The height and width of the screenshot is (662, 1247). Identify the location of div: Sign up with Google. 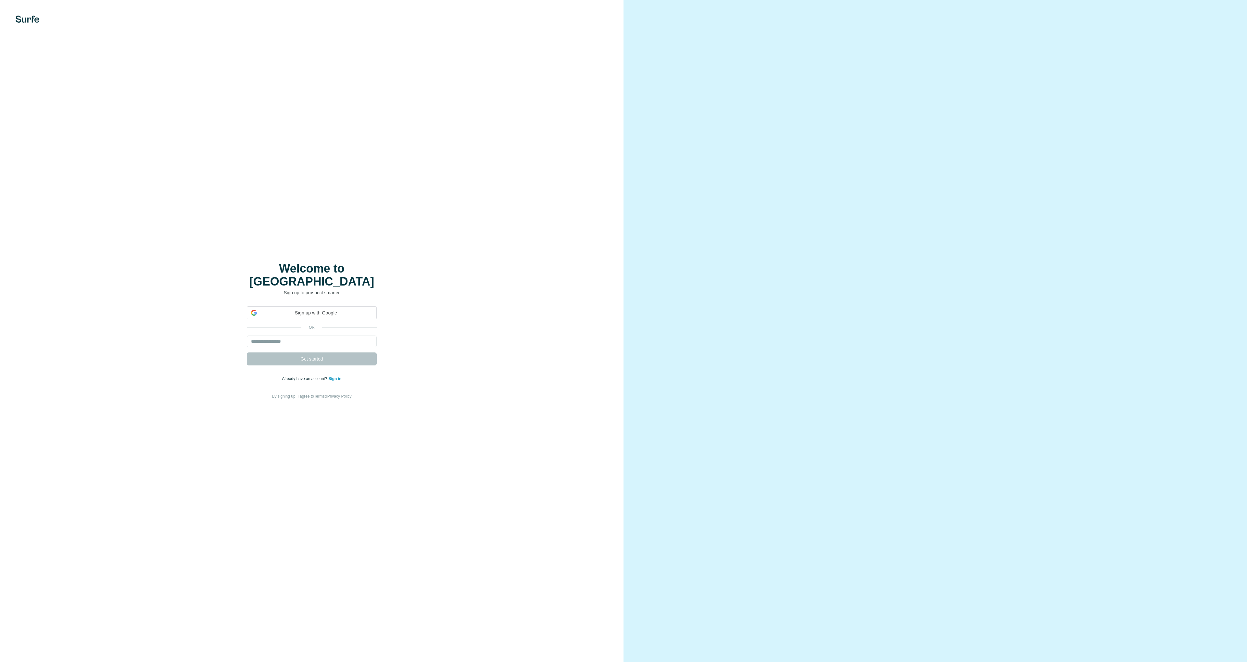
(312, 313).